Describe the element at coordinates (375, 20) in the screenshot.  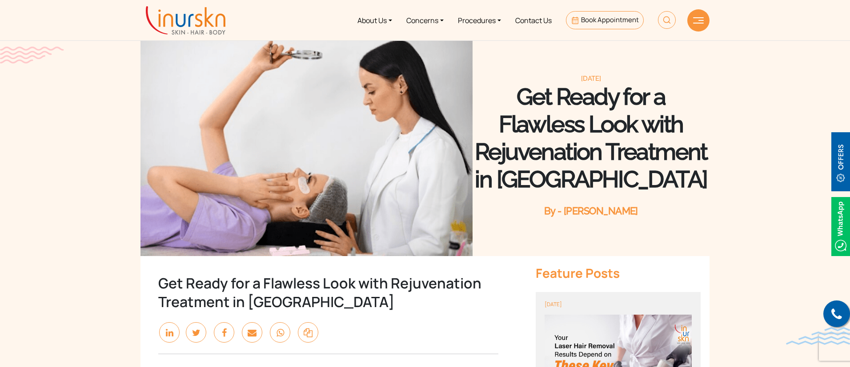
I see `a: About Us` at that location.